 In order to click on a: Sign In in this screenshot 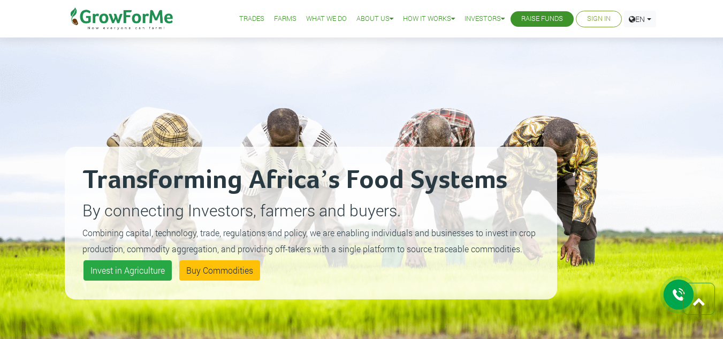, I will do `click(599, 19)`.